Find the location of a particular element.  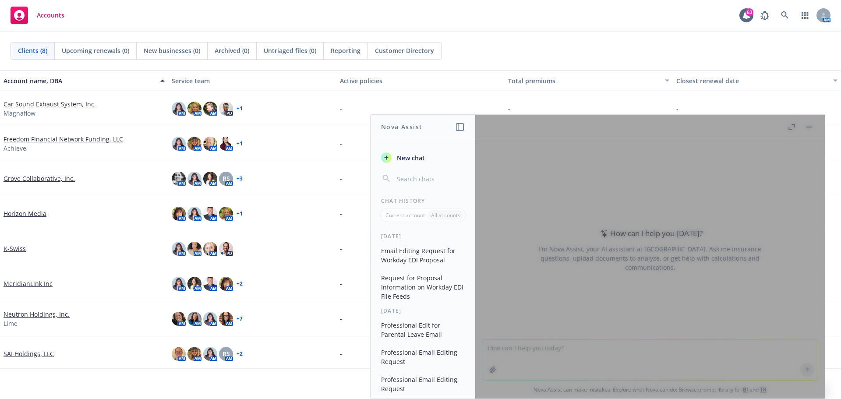

a: MeridianLink Inc is located at coordinates (28, 284).